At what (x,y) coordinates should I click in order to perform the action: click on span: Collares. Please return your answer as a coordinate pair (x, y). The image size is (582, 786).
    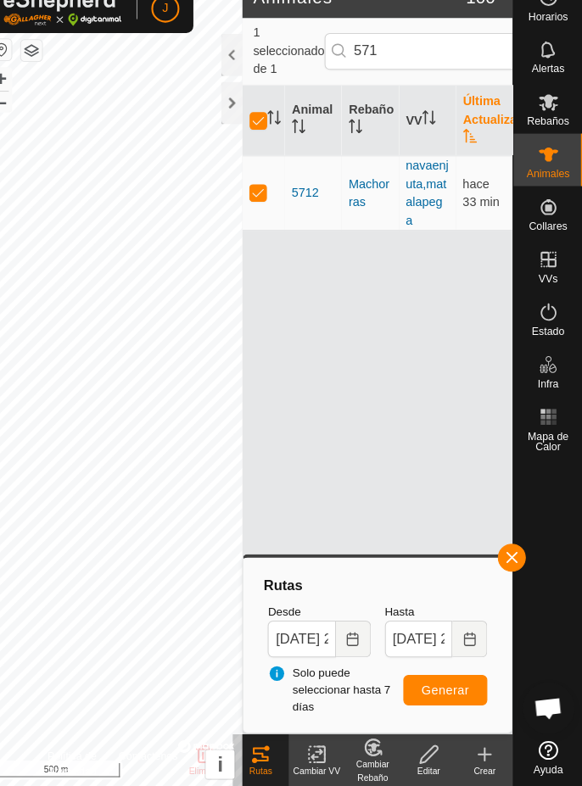
    Looking at the image, I should click on (548, 243).